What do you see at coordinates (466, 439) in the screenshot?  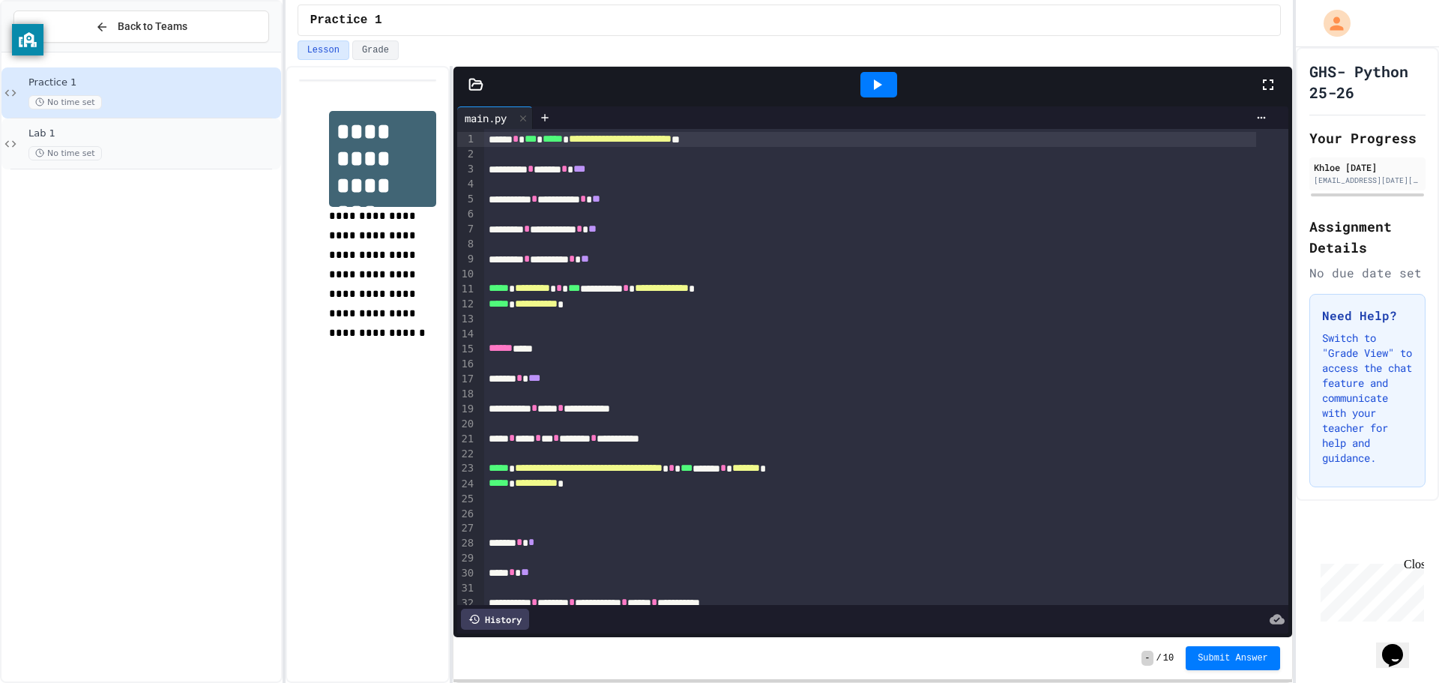 I see `div: 21` at bounding box center [466, 439].